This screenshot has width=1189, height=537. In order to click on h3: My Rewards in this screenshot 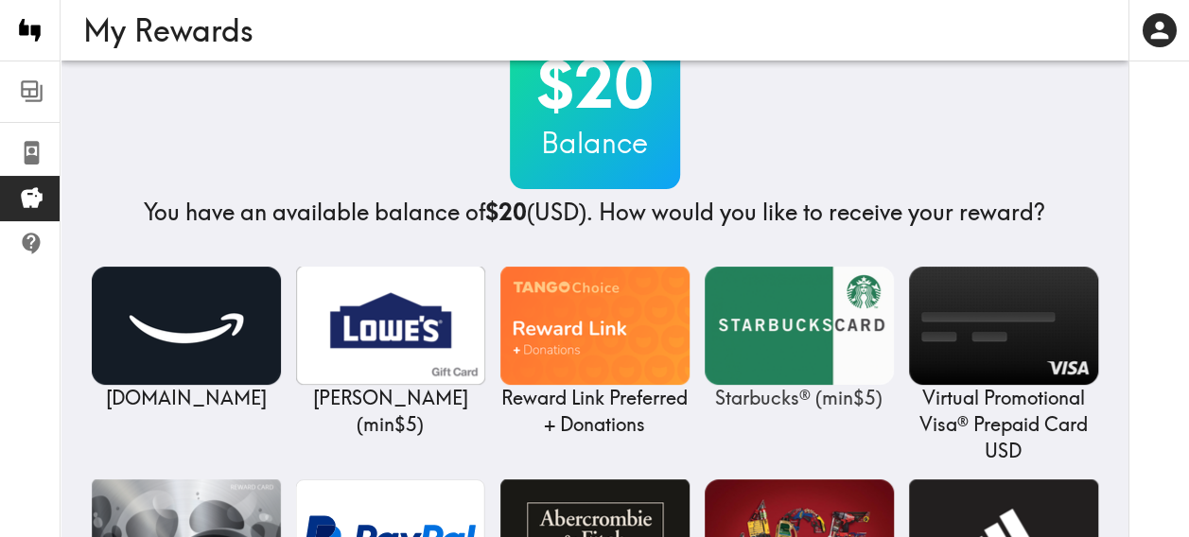, I will do `click(586, 30)`.